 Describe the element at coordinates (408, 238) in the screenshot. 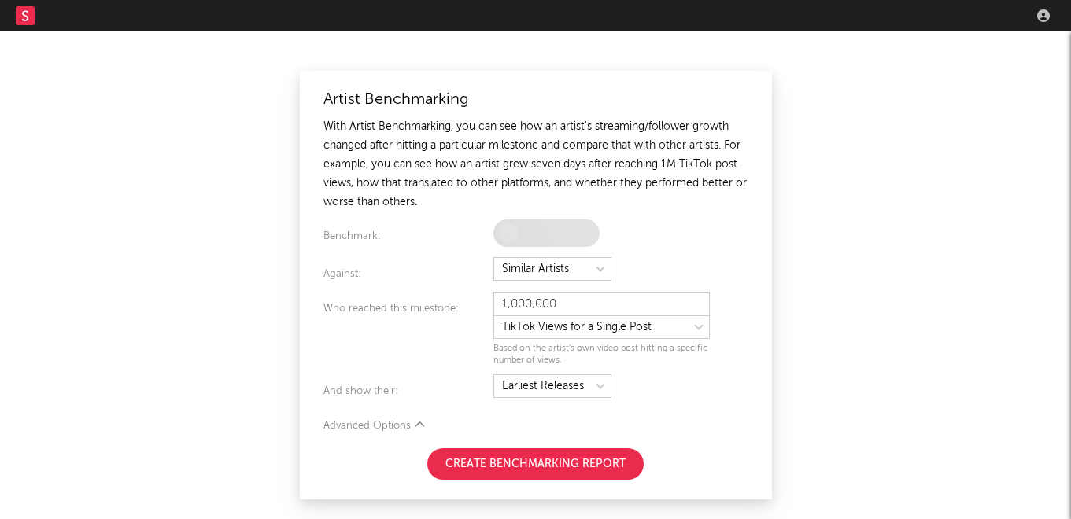

I see `div: Benchmark:` at that location.